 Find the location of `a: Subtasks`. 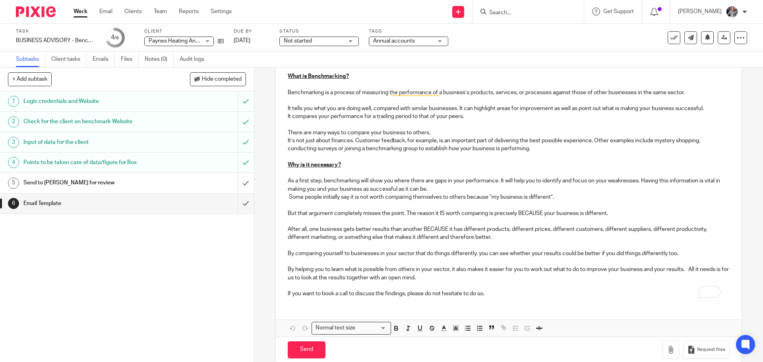

a: Subtasks is located at coordinates (31, 59).